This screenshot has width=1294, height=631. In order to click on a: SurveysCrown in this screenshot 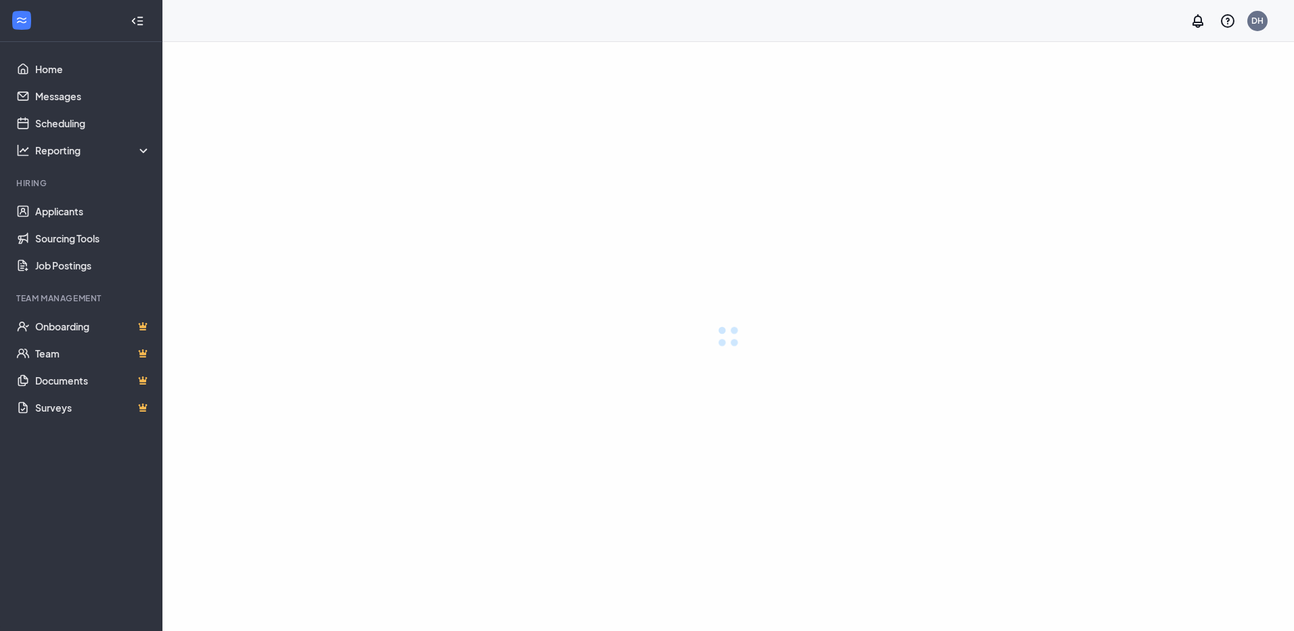, I will do `click(93, 407)`.